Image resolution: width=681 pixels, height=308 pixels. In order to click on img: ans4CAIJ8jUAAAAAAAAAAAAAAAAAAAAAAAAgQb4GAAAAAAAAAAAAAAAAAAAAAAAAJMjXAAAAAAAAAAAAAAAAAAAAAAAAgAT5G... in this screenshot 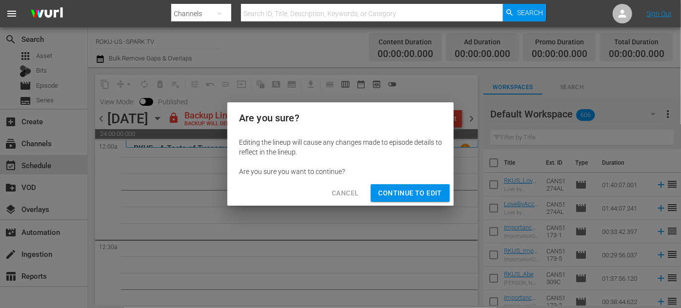, I will do `click(47, 14)`.